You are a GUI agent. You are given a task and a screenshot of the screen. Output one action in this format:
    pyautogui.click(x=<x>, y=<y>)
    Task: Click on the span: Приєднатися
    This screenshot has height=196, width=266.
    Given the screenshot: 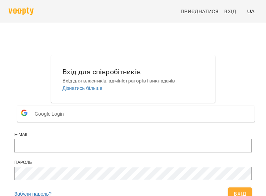 What is the action you would take?
    pyautogui.click(x=200, y=11)
    